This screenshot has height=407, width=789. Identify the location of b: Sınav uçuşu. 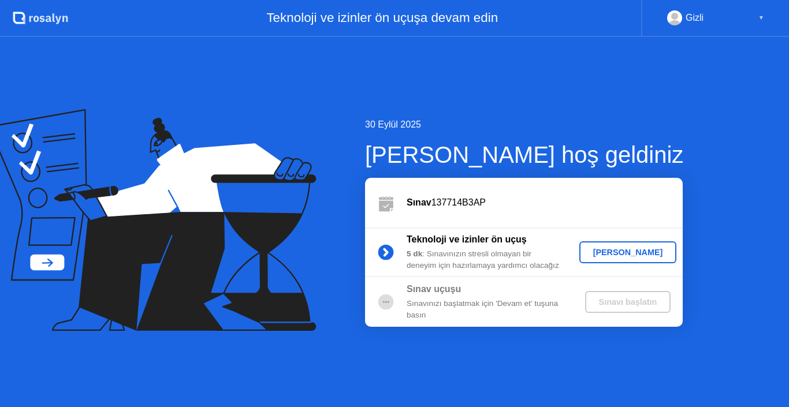
(434, 289).